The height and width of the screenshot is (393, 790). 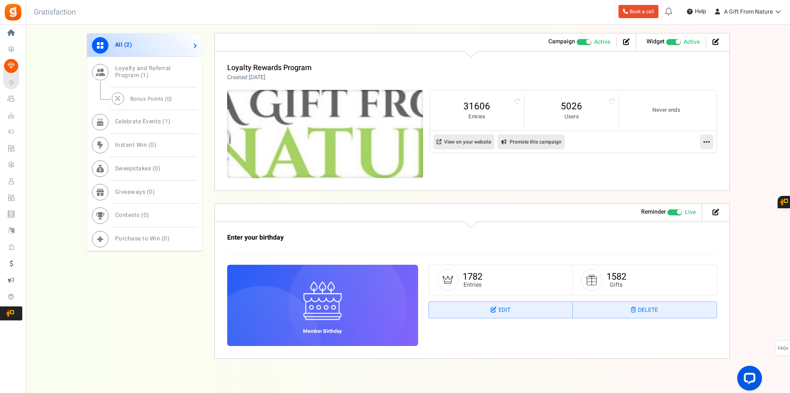 I want to click on li: Widget activated, so click(x=674, y=42).